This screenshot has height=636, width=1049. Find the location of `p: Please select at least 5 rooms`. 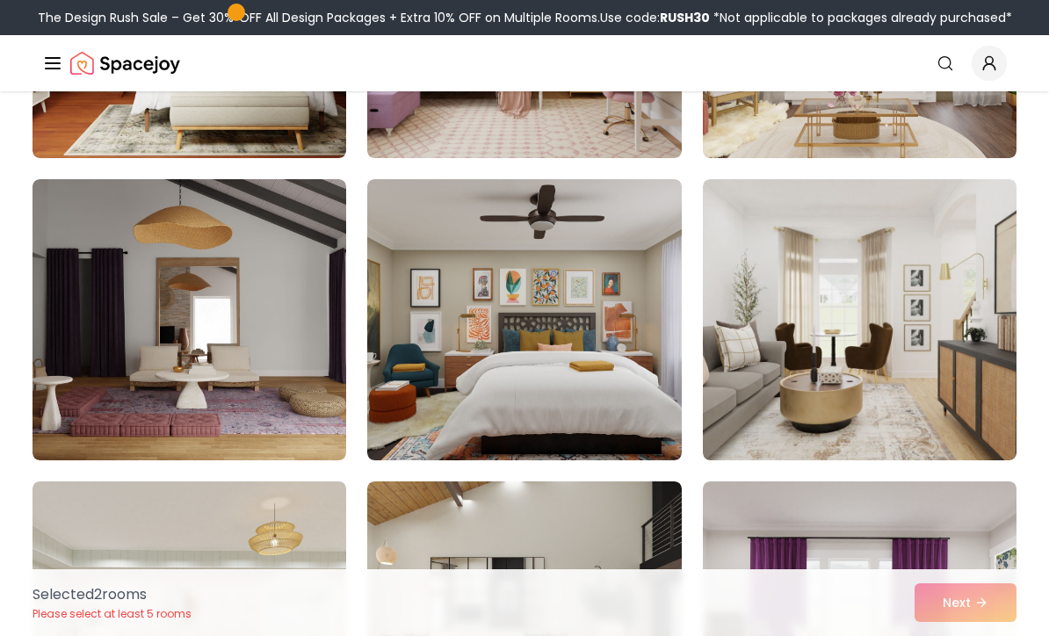

p: Please select at least 5 rooms is located at coordinates (112, 614).